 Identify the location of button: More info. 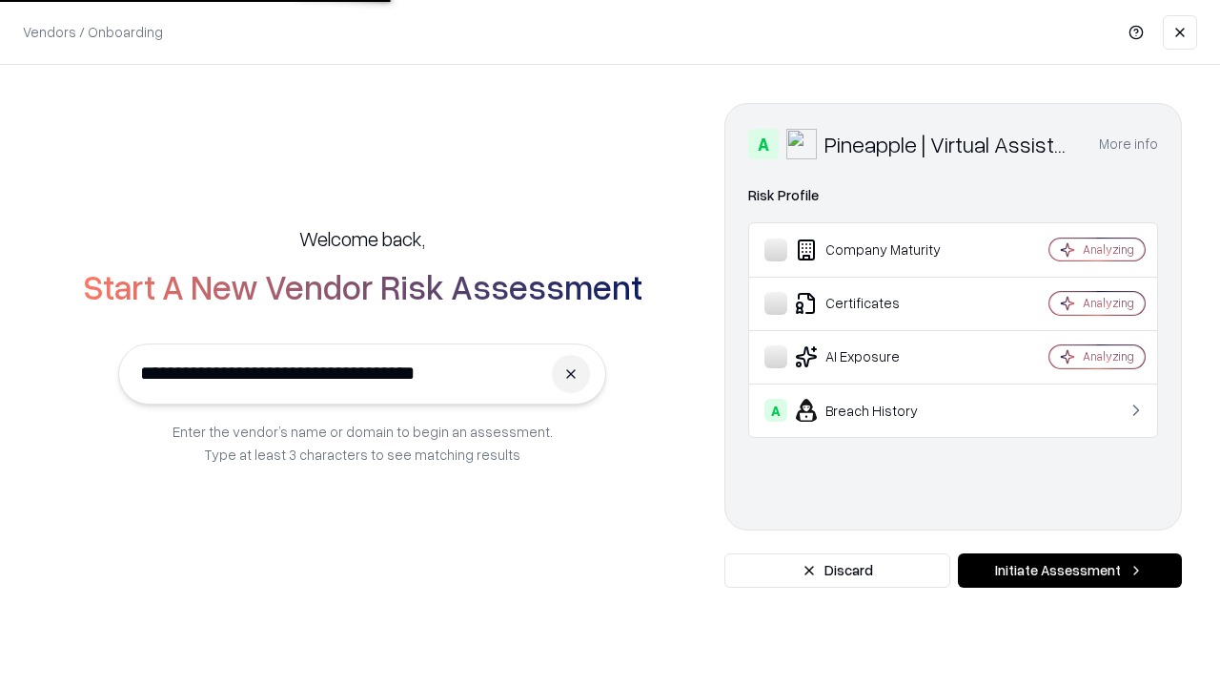
(1129, 144).